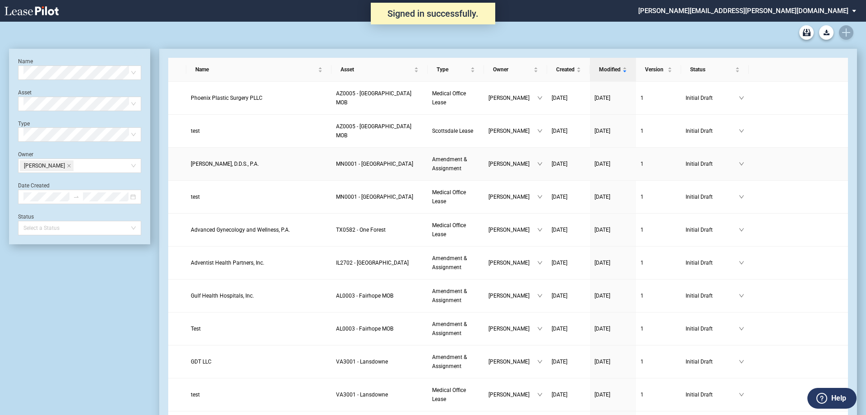  Describe the element at coordinates (26, 217) in the screenshot. I see `label: Status` at that location.